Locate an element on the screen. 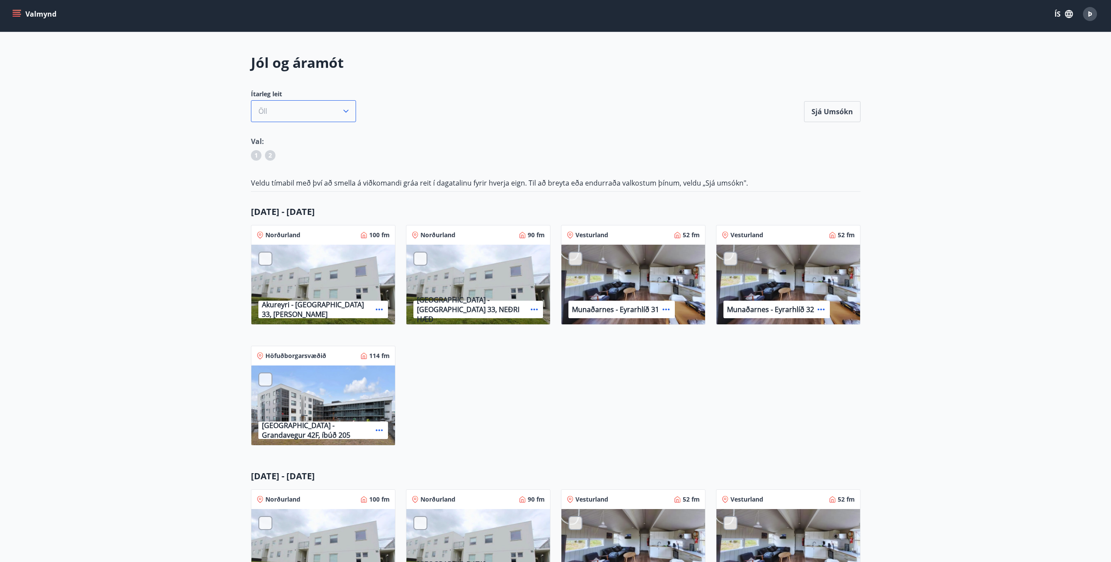 Image resolution: width=1111 pixels, height=562 pixels. p: Höfuðborgarsvæðið is located at coordinates (296, 356).